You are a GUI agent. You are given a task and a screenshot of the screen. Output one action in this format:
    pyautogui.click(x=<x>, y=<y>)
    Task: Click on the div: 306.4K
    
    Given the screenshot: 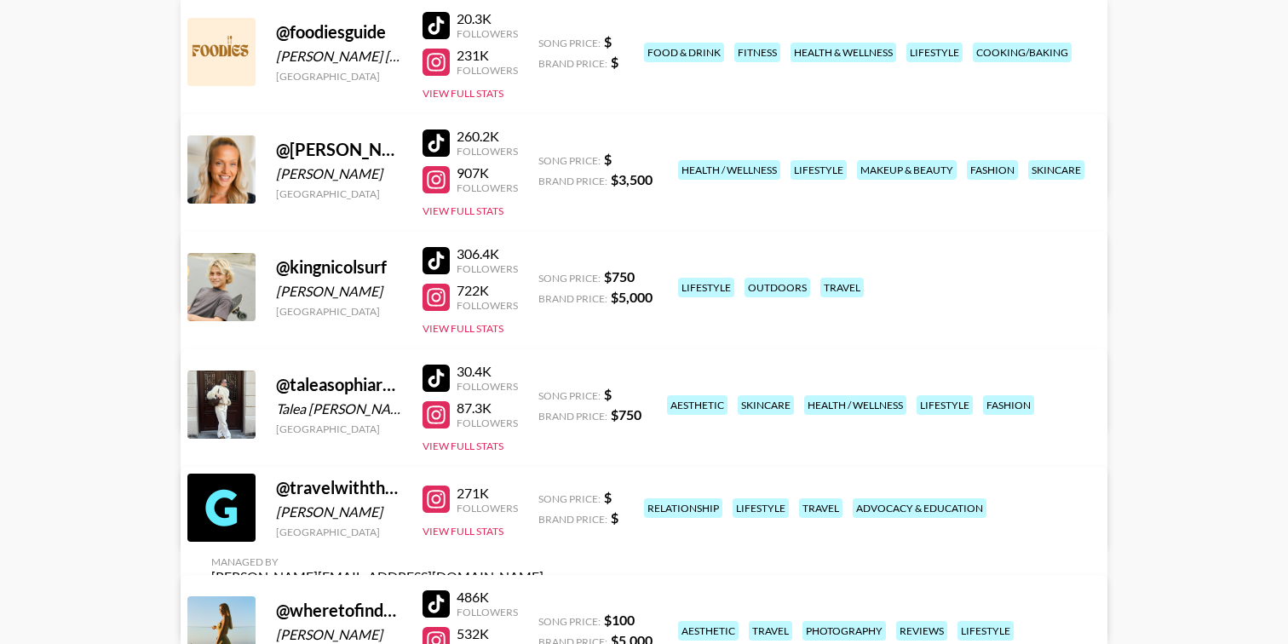 What is the action you would take?
    pyautogui.click(x=487, y=254)
    